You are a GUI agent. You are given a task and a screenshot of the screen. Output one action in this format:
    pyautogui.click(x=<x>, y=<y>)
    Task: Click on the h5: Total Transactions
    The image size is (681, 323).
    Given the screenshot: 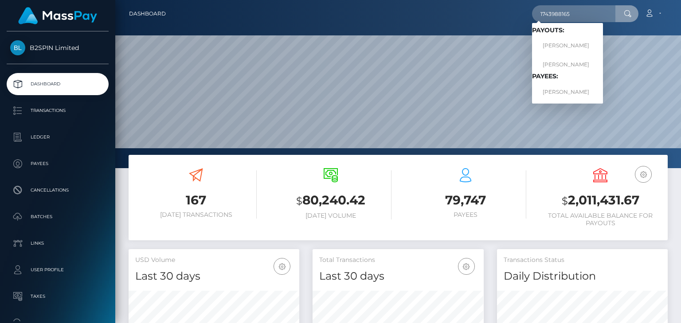 What is the action you would take?
    pyautogui.click(x=397, y=261)
    